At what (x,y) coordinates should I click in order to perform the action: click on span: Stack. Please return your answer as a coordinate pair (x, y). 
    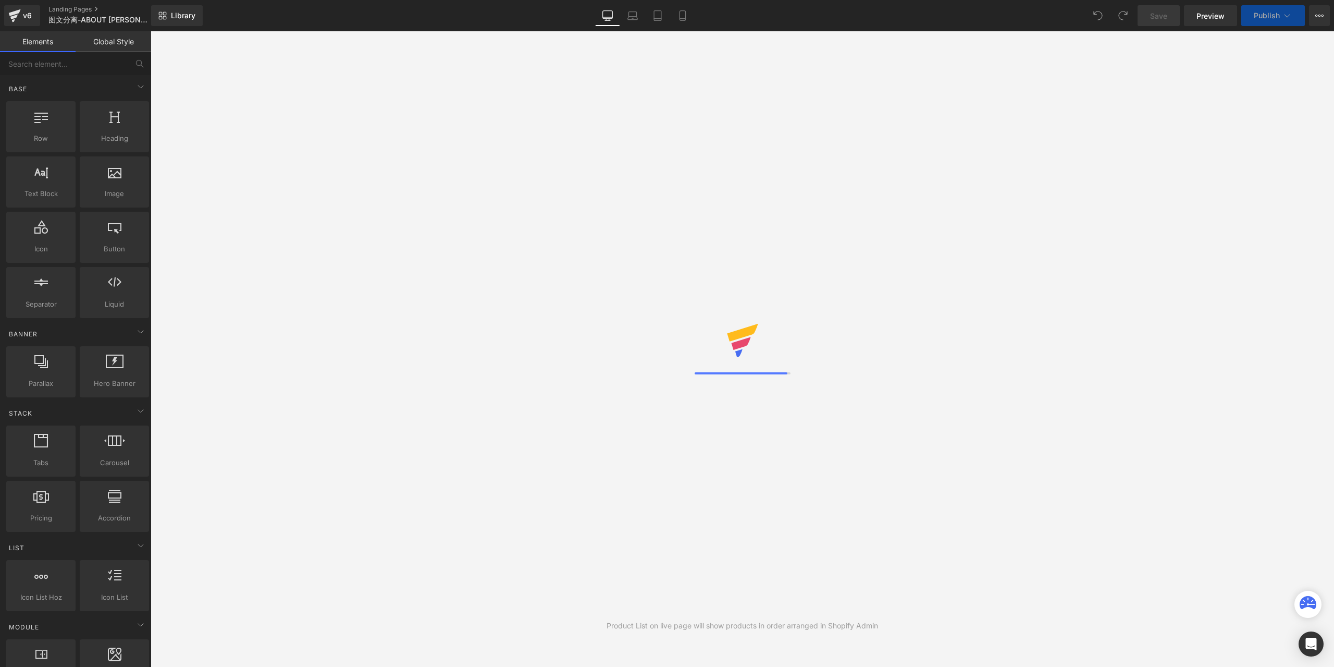
    Looking at the image, I should click on (20, 413).